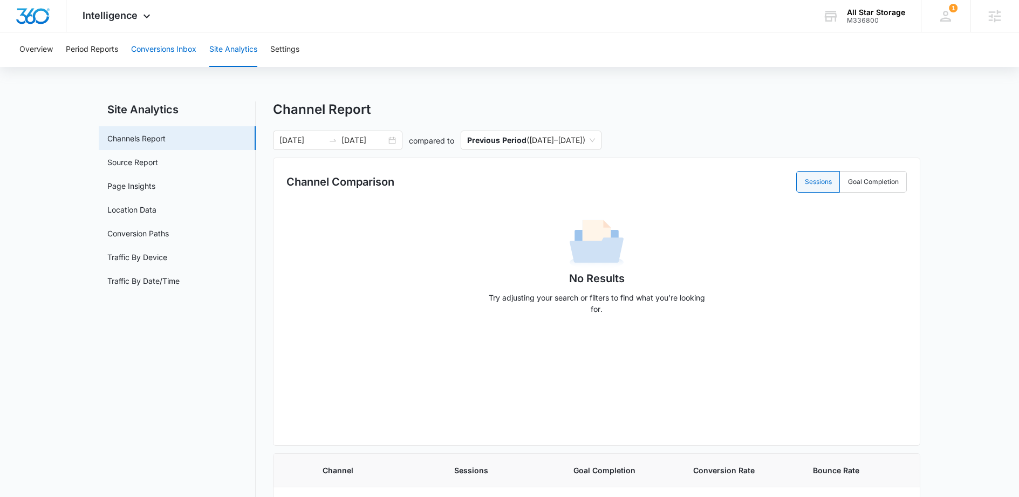 The width and height of the screenshot is (1019, 497). Describe the element at coordinates (333, 140) in the screenshot. I see `span: to` at that location.